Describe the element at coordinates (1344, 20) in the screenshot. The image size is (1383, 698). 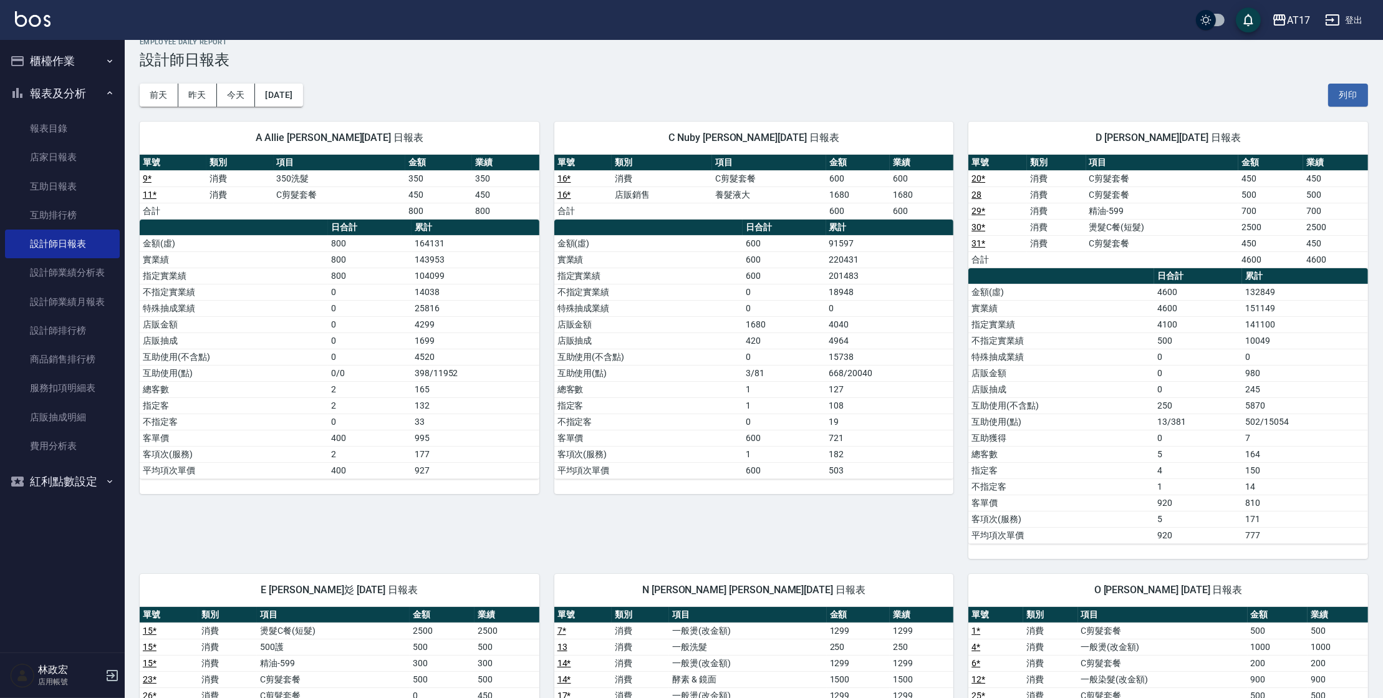
I see `button: 登出` at that location.